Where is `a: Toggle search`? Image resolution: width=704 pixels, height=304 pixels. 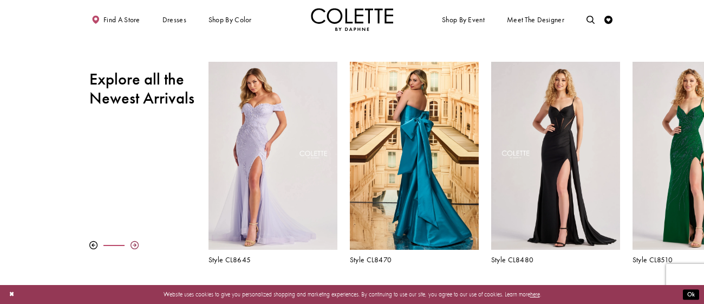
a: Toggle search is located at coordinates (590, 20).